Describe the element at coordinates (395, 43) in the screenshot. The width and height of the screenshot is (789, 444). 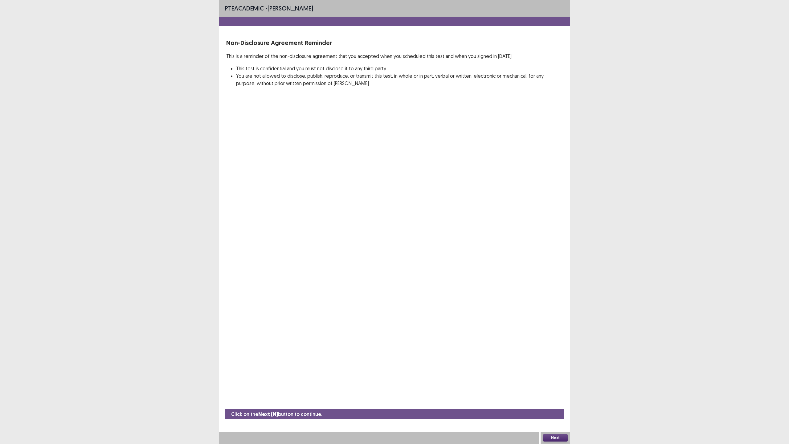
I see `p: Non-Disclosure Agreement Reminder` at that location.